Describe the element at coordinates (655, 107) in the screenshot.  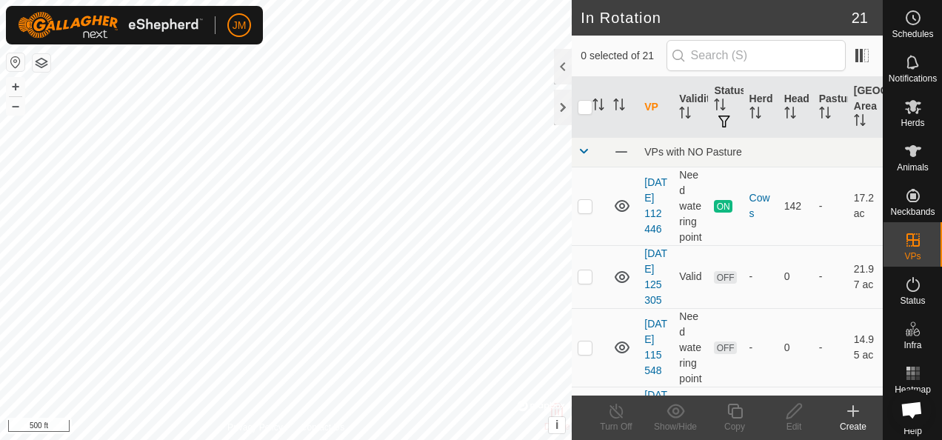
I see `th: VP` at that location.